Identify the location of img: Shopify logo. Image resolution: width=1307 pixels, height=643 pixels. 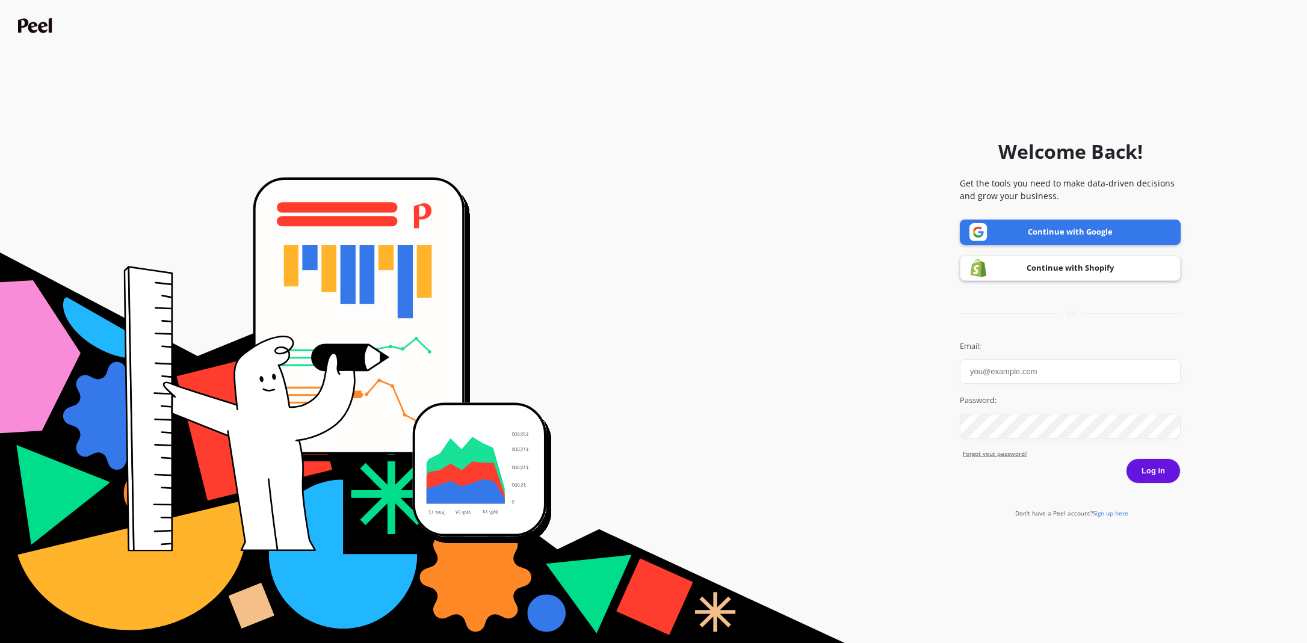
(979, 268).